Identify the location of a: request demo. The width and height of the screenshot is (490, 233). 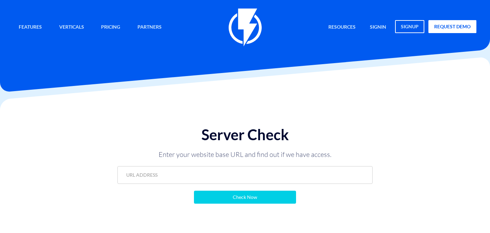
(453, 27).